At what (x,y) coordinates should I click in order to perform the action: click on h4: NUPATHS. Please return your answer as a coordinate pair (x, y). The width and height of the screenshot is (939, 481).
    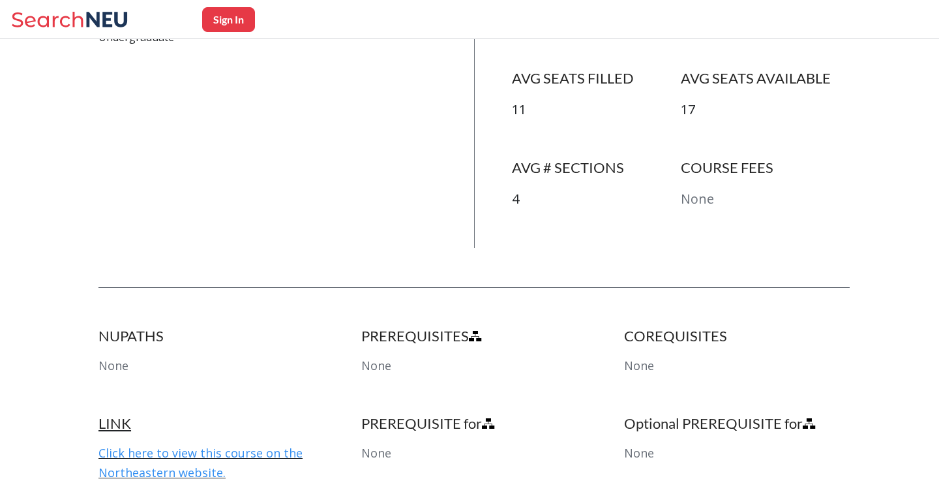
    Looking at the image, I should click on (211, 336).